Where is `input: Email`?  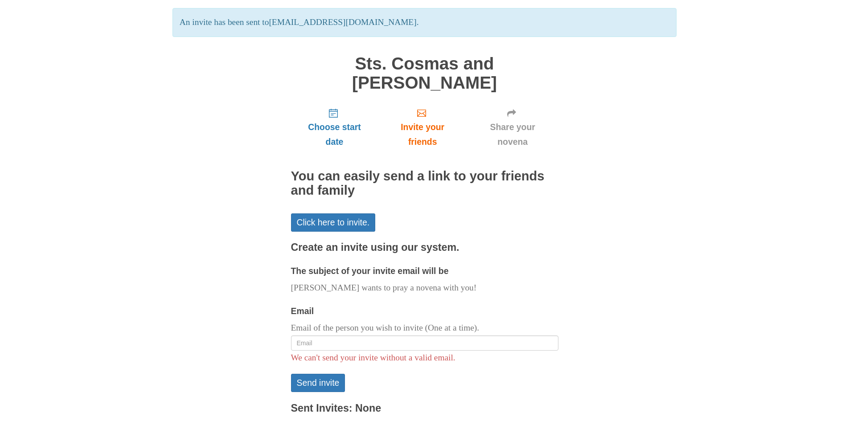
input: Email is located at coordinates (425, 343).